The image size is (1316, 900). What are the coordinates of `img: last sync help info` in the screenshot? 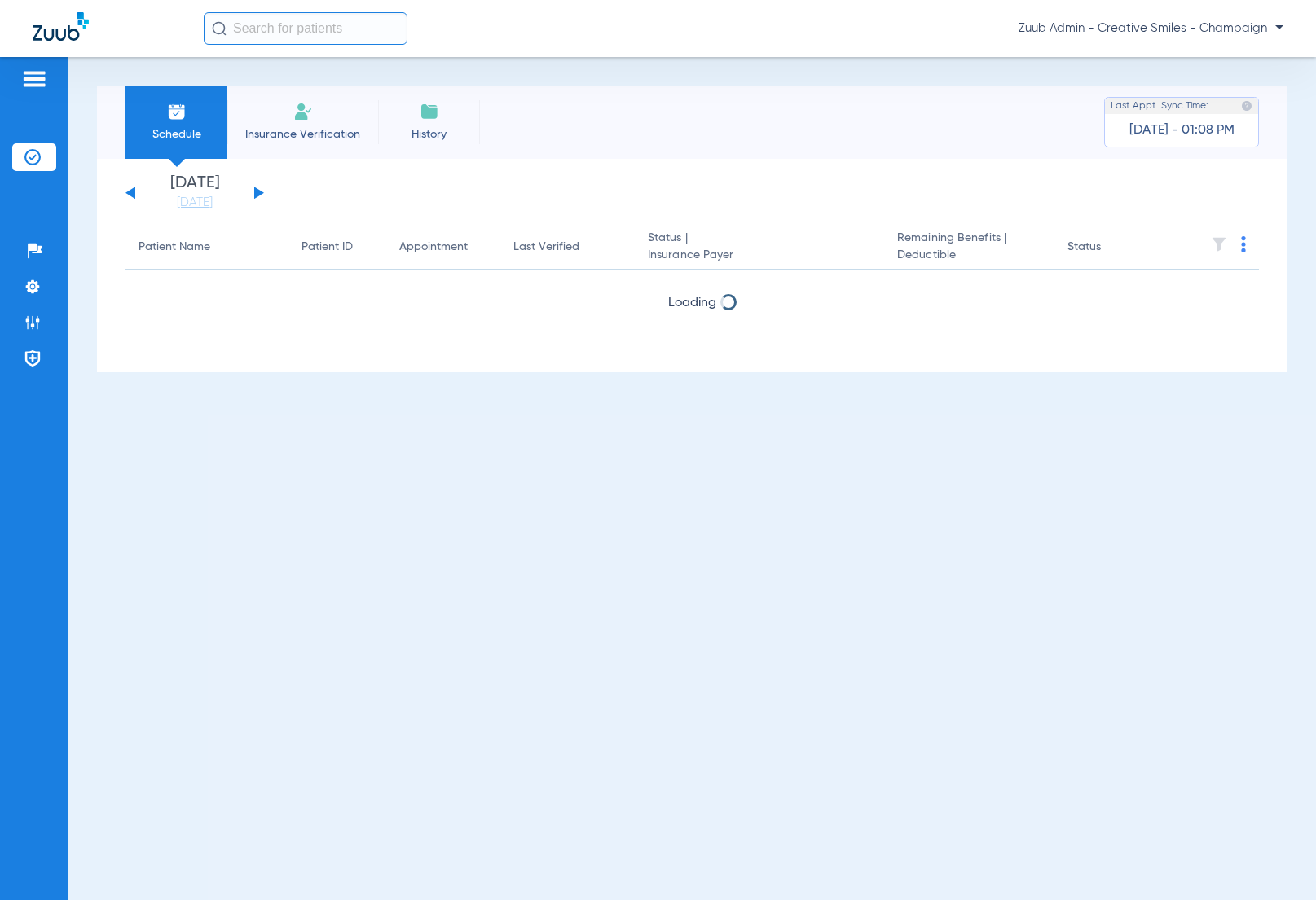 It's located at (1246, 106).